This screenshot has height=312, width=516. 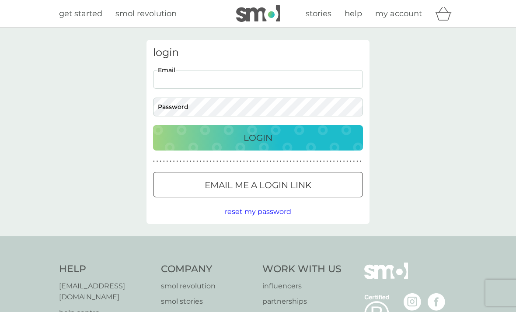 What do you see at coordinates (105, 269) in the screenshot?
I see `h4: Help` at bounding box center [105, 269].